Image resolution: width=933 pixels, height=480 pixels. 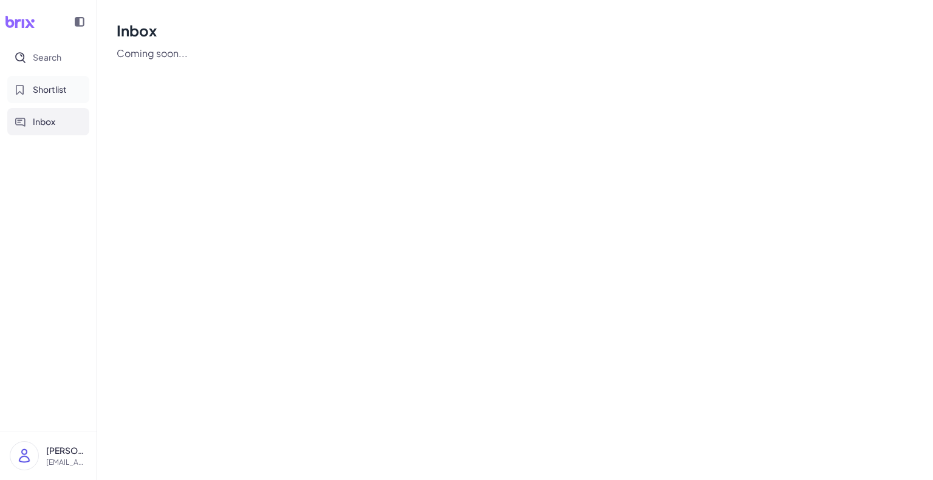 What do you see at coordinates (44, 121) in the screenshot?
I see `span: Inbox` at bounding box center [44, 121].